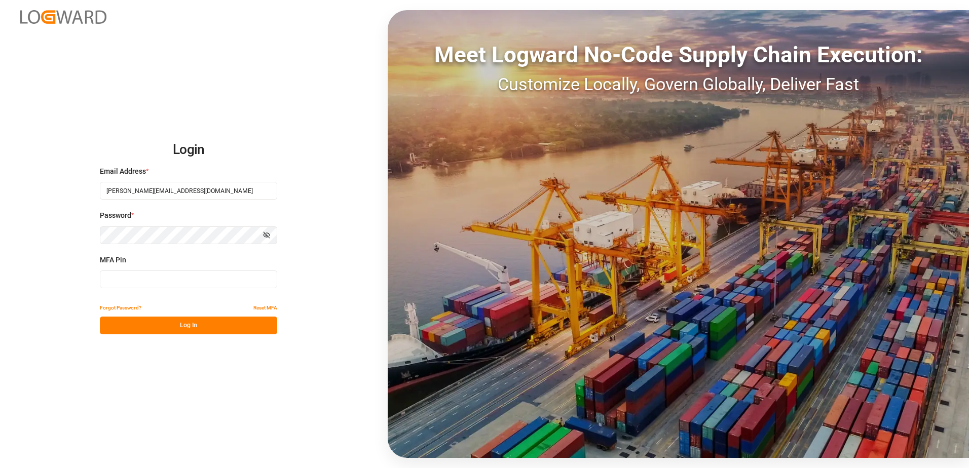 The image size is (969, 468). I want to click on button: Reset MFA, so click(265, 308).